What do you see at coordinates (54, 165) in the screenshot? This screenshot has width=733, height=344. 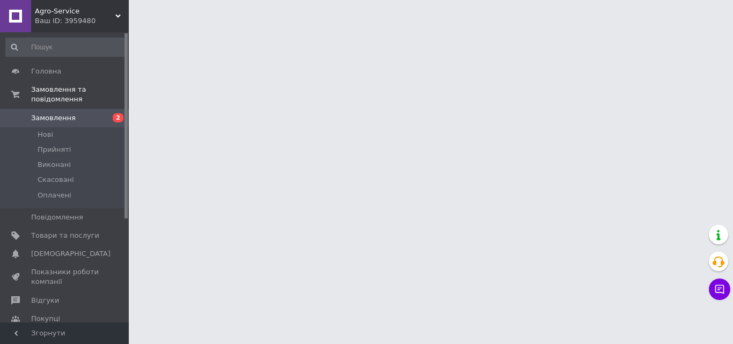 I see `span: Виконані` at bounding box center [54, 165].